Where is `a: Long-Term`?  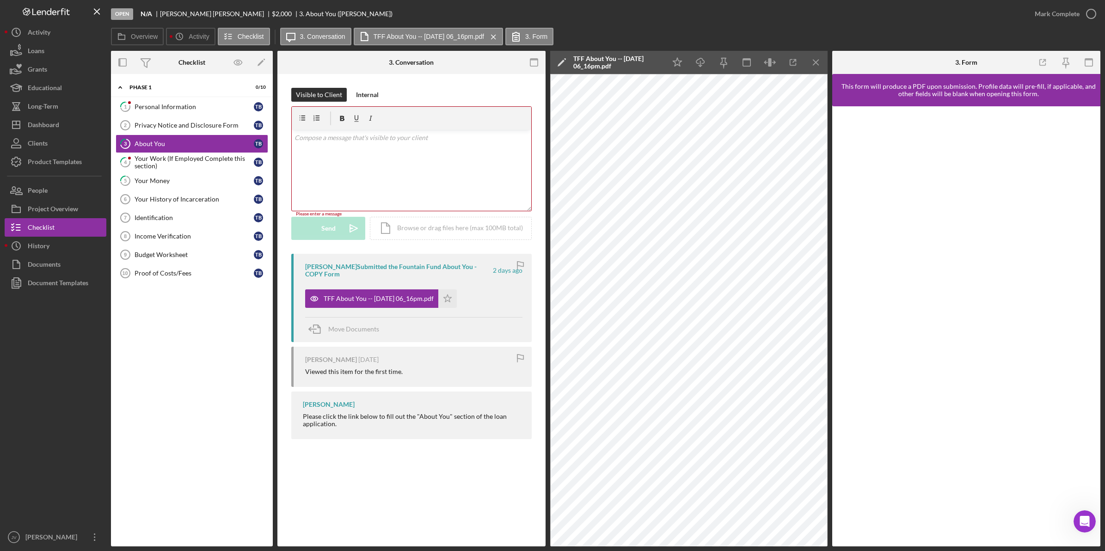 a: Long-Term is located at coordinates (56, 106).